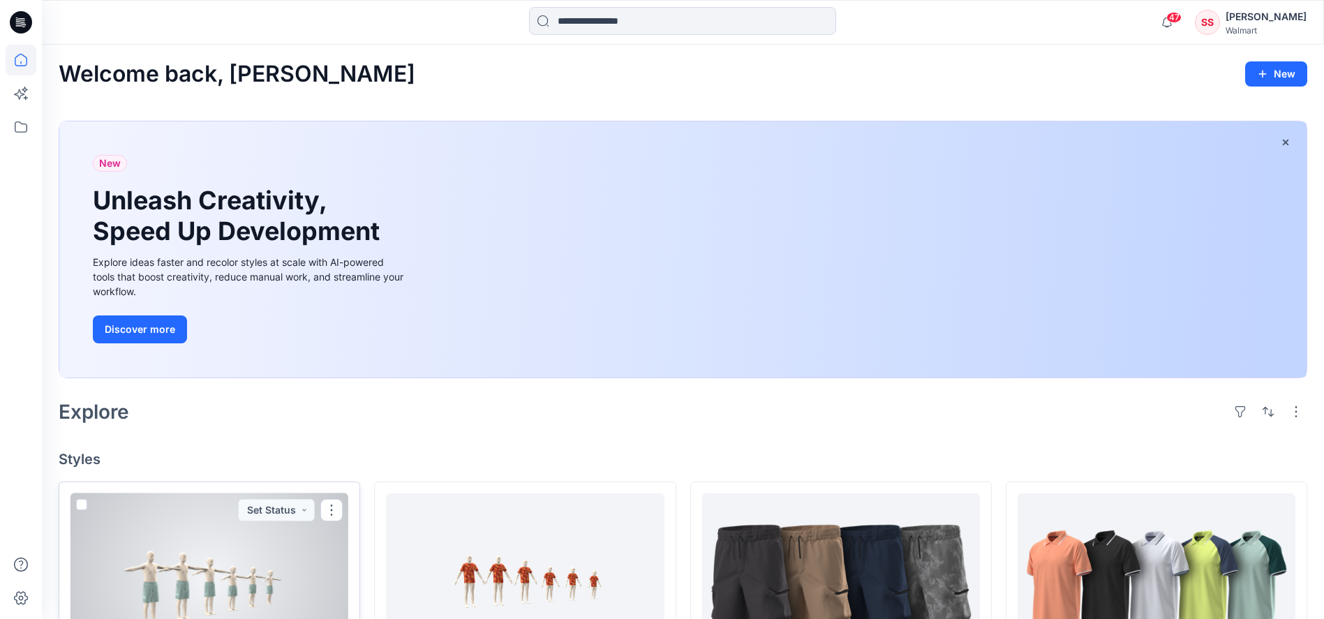 The width and height of the screenshot is (1324, 619). What do you see at coordinates (1276, 74) in the screenshot?
I see `button: New` at bounding box center [1276, 74].